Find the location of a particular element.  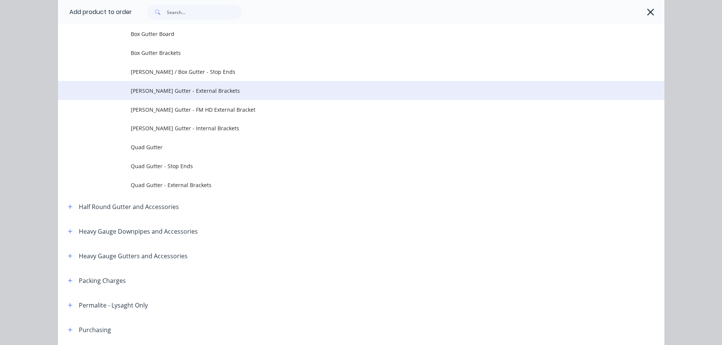

input: Search... is located at coordinates (204, 12).